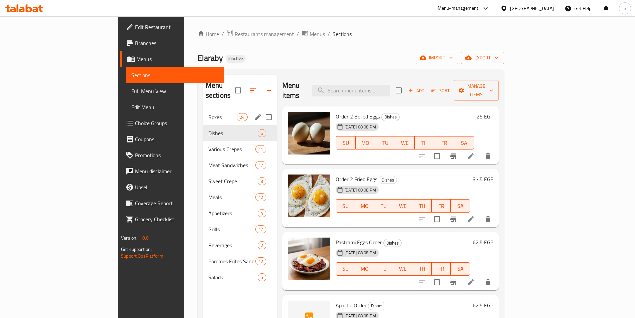 Image resolution: width=635 pixels, height=318 pixels. I want to click on span: 2, so click(262, 245).